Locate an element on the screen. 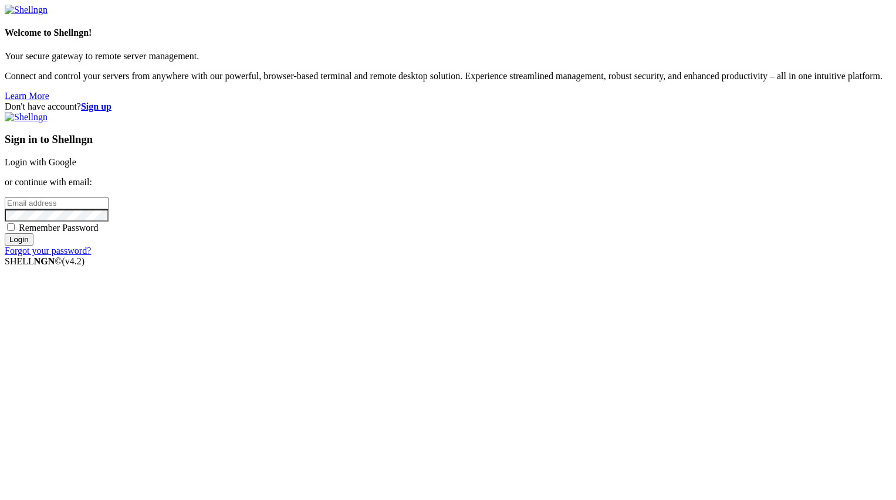 The height and width of the screenshot is (500, 896). a: Learn More is located at coordinates (27, 96).